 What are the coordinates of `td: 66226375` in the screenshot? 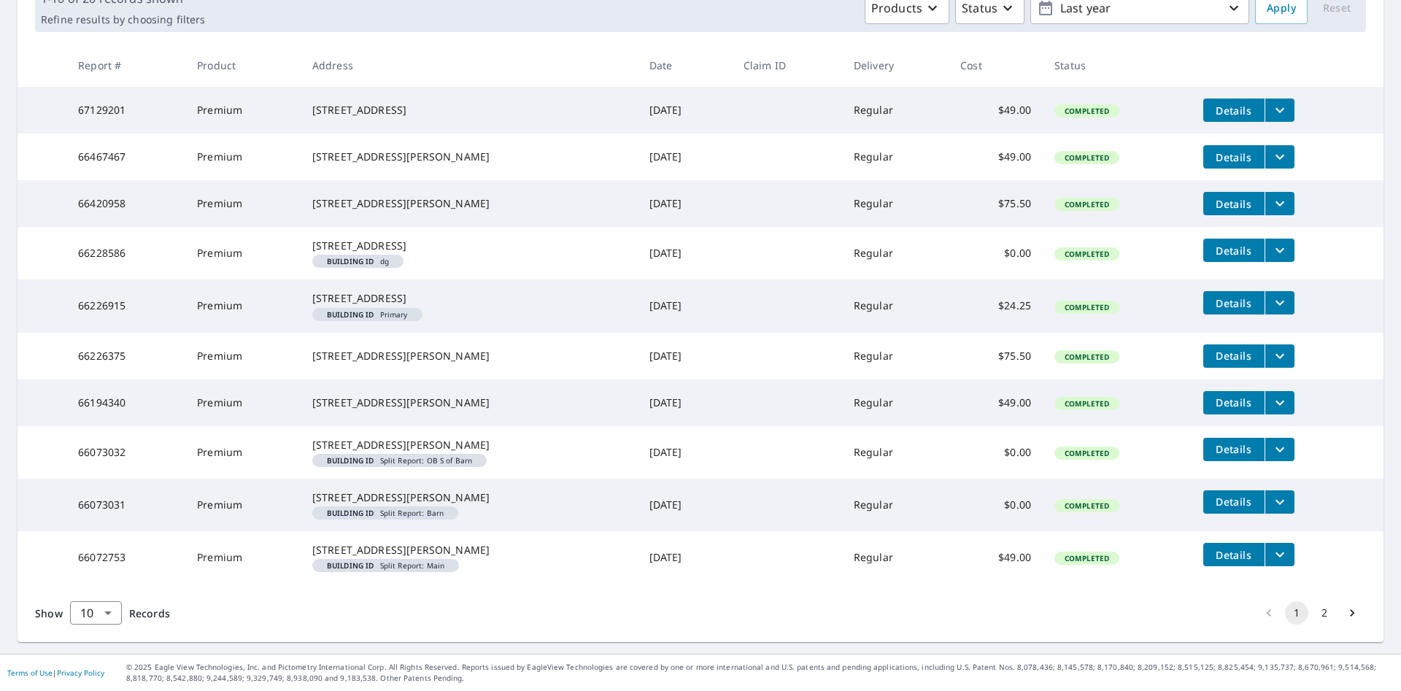 It's located at (125, 356).